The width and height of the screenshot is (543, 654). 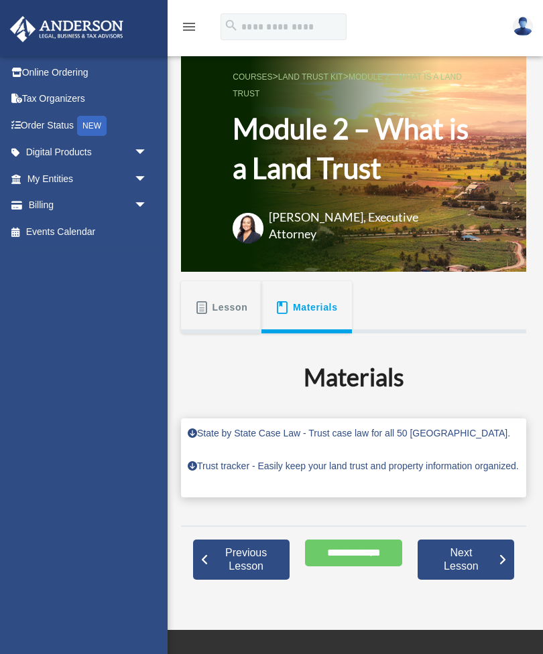 I want to click on a: Trust tracker - Easily keep your land trust and property information organized., so click(x=353, y=466).